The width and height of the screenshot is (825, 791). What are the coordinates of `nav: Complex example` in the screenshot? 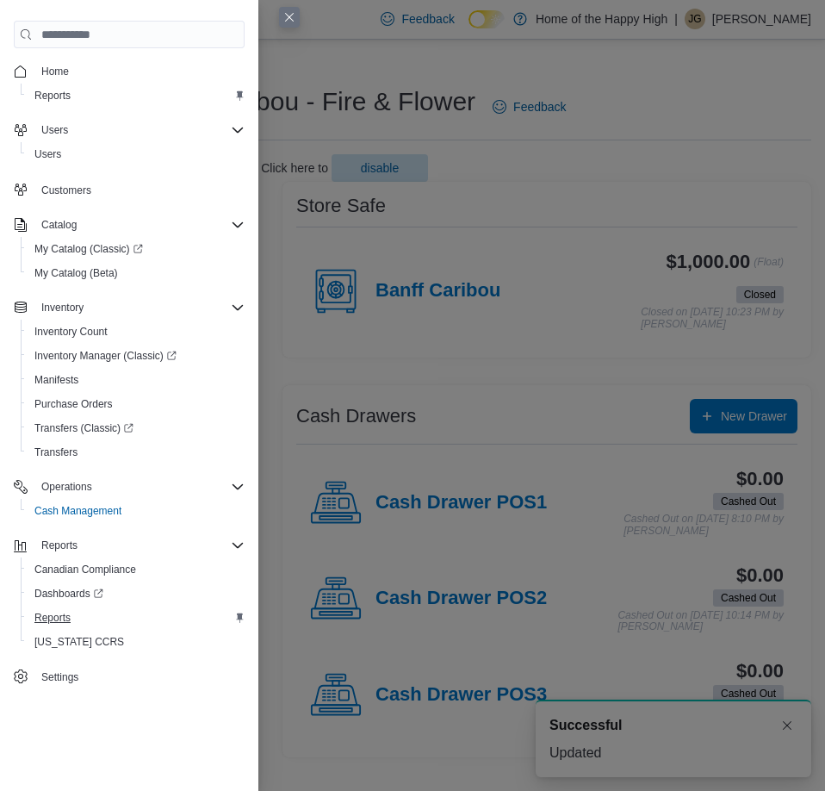 It's located at (129, 372).